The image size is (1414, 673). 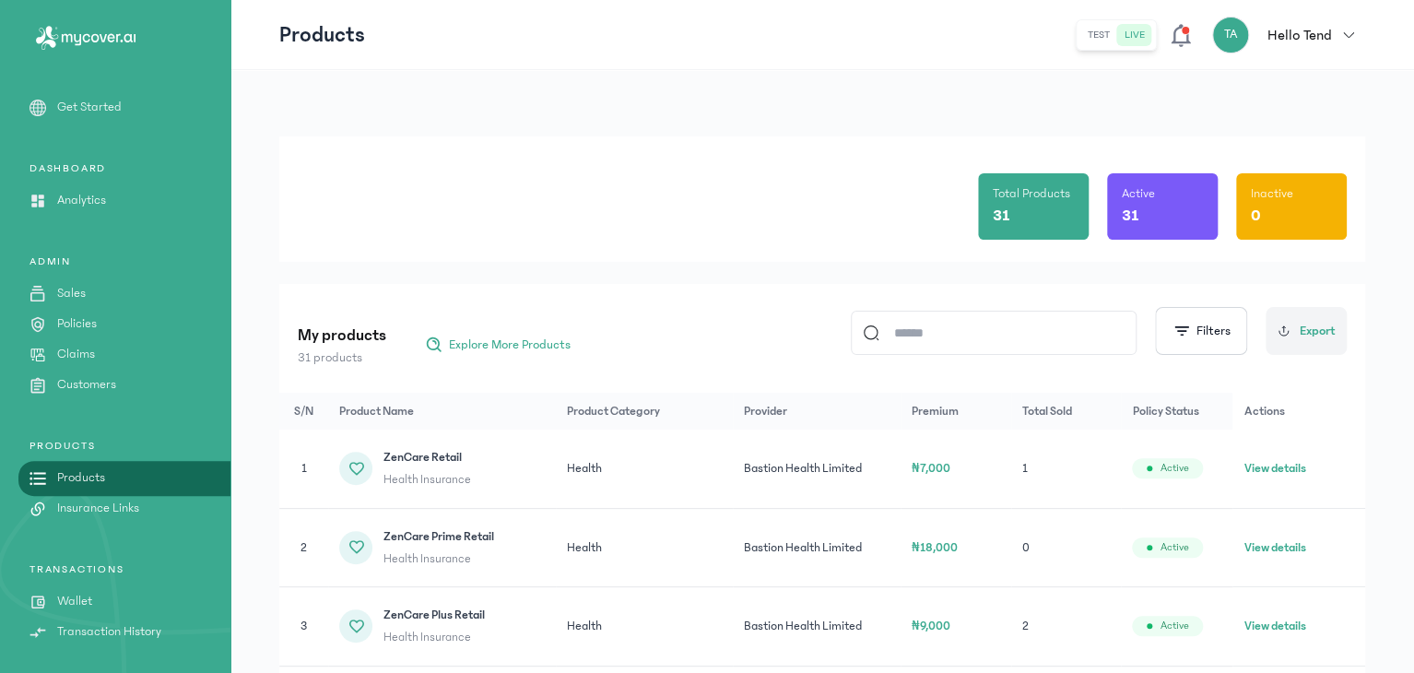 I want to click on span: ₦7,000, so click(x=931, y=468).